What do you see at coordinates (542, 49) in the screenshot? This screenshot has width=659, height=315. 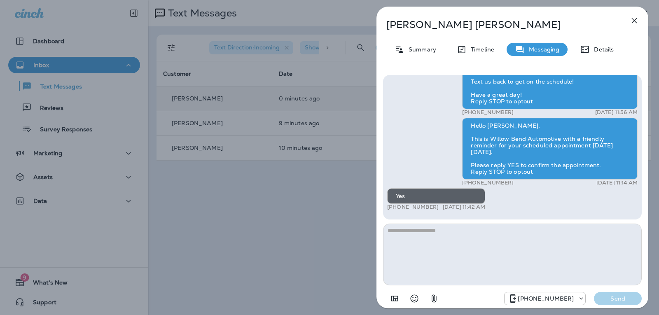 I see `p: Messaging` at bounding box center [542, 49].